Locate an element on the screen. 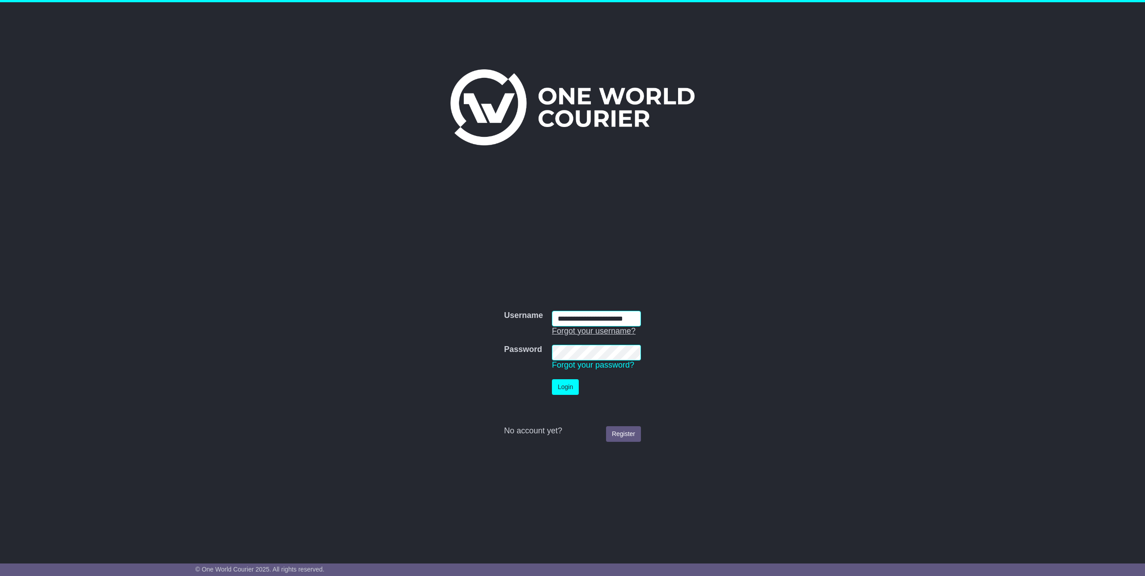 This screenshot has width=1145, height=576. label: Password is located at coordinates (523, 350).